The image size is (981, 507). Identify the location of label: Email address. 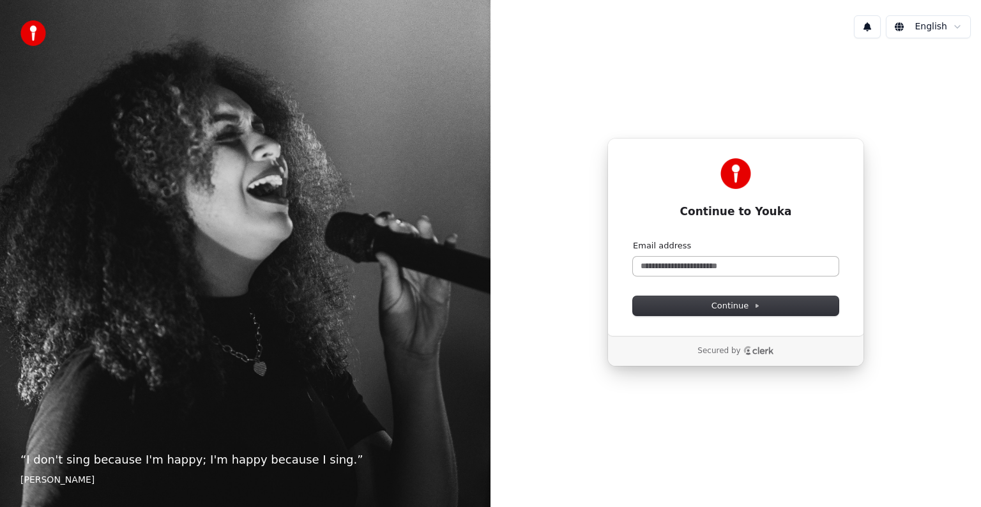
(661, 246).